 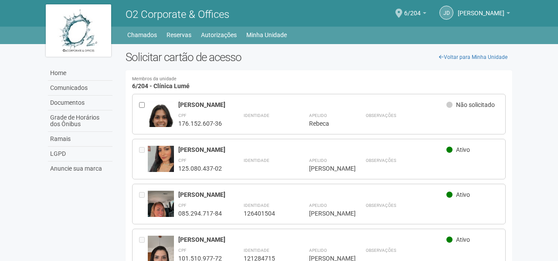 What do you see at coordinates (319, 57) in the screenshot?
I see `h2: Solicitar cartão de acesso` at bounding box center [319, 57].